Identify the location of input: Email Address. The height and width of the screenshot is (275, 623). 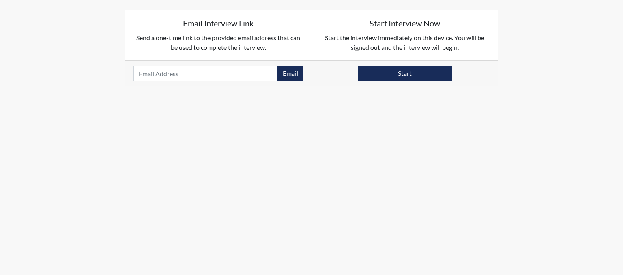
(206, 73).